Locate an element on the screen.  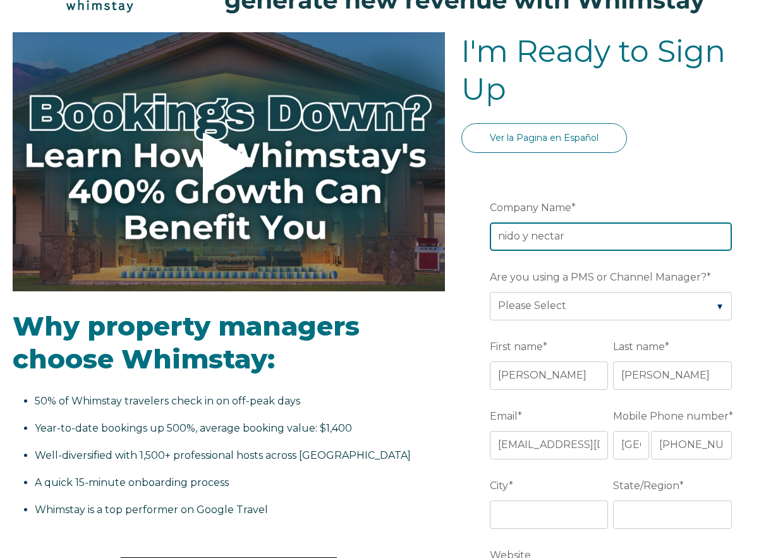
span: Email is located at coordinates (504, 416).